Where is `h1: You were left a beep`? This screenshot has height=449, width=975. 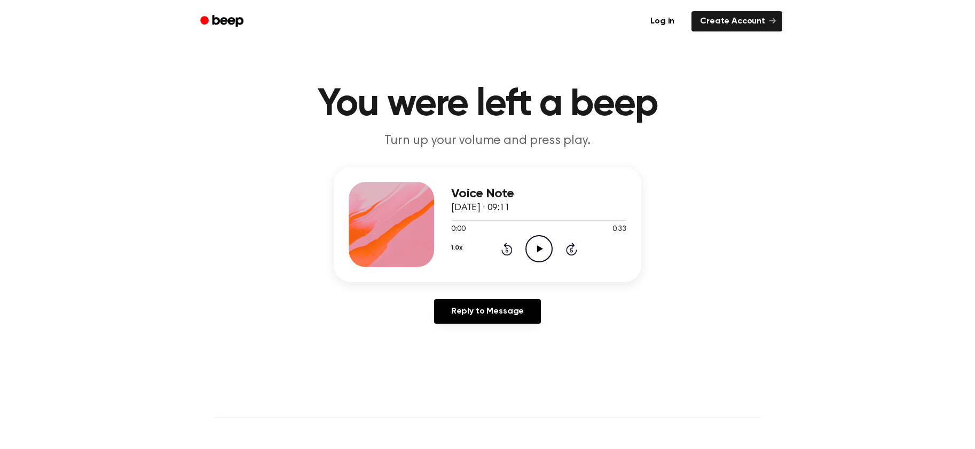
h1: You were left a beep is located at coordinates (487, 105).